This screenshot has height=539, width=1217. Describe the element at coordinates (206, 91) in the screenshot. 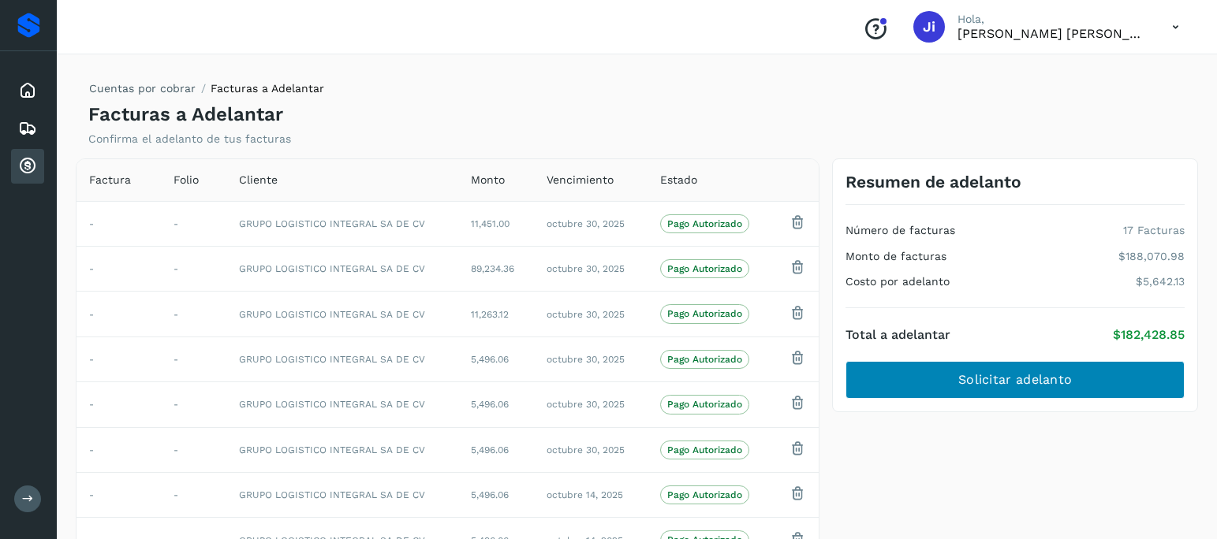

I see `nav: breadcrumb` at that location.